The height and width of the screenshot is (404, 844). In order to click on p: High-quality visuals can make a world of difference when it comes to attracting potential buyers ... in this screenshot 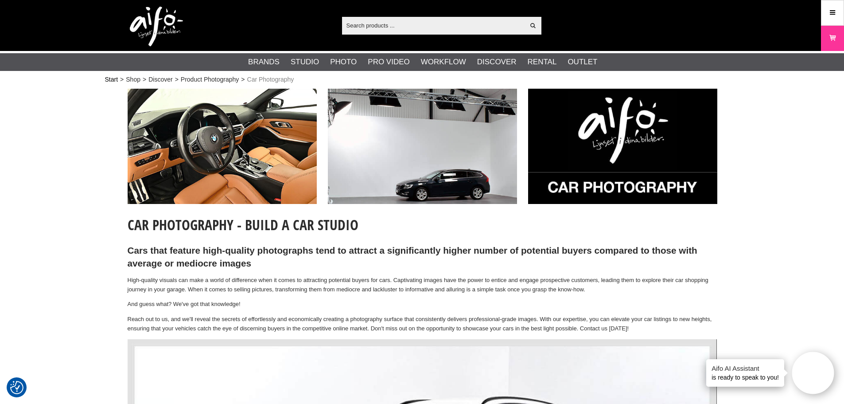, I will do `click(422, 285)`.